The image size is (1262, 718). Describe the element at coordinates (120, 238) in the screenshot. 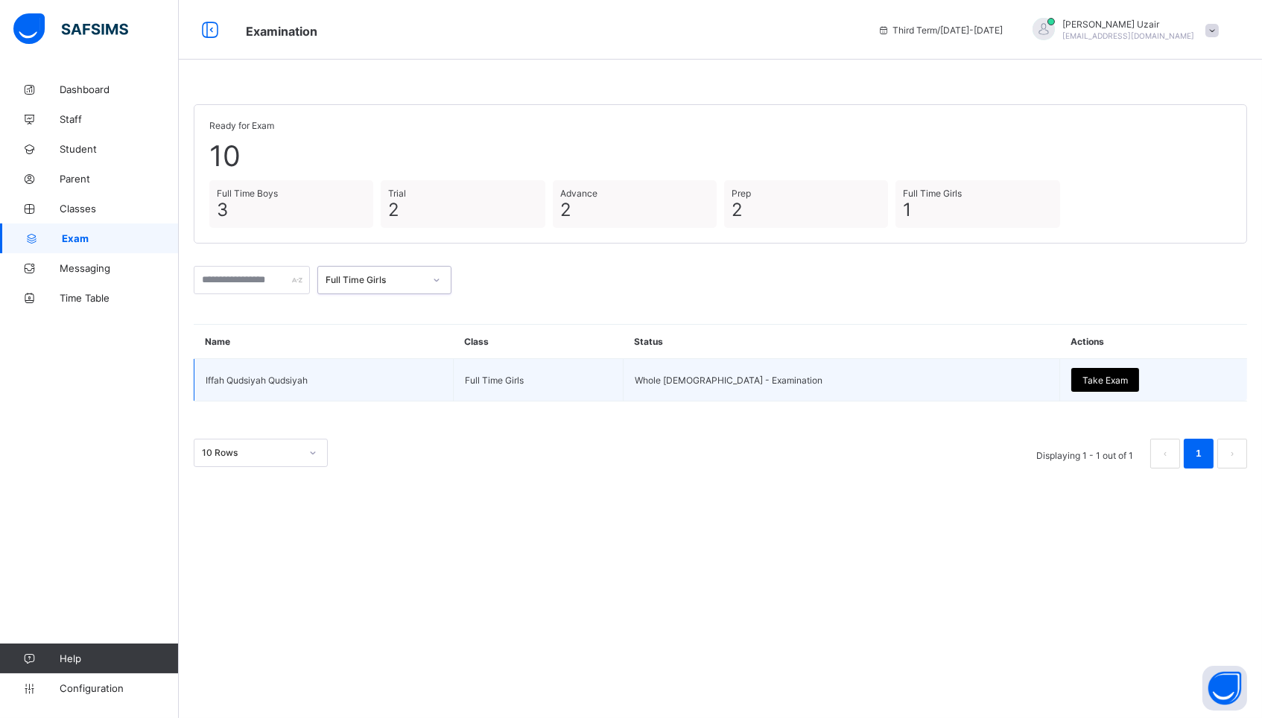

I see `span: Exam` at that location.